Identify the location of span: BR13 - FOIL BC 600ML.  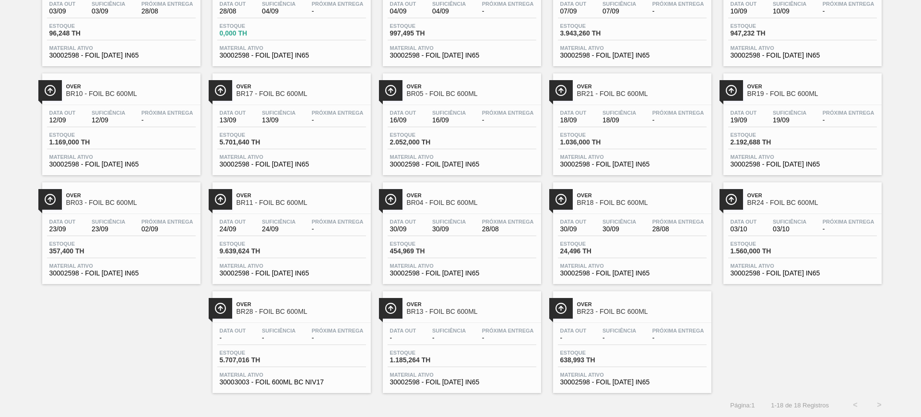
(471, 311).